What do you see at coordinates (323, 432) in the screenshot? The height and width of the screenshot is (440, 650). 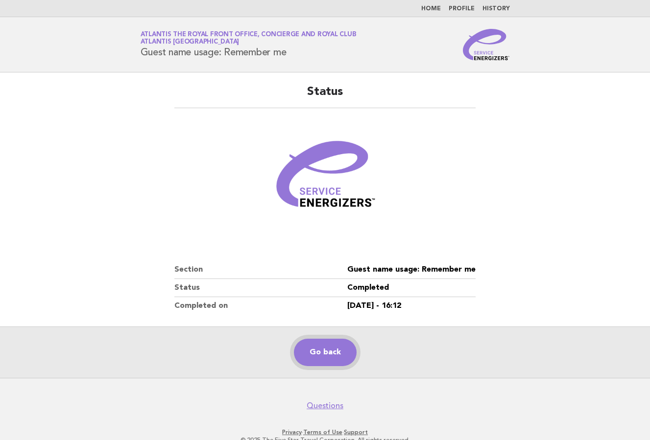 I see `a: Terms of Use` at bounding box center [323, 432].